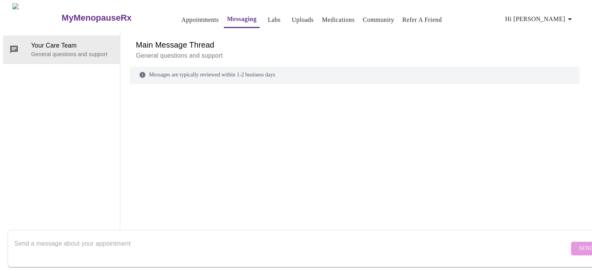 This screenshot has height=271, width=592. I want to click on a: Medications, so click(338, 20).